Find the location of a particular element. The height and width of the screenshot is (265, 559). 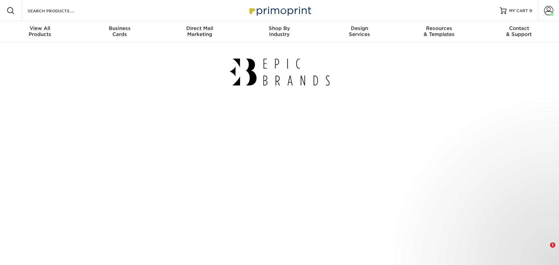

a: Contact& Support is located at coordinates (520, 32).